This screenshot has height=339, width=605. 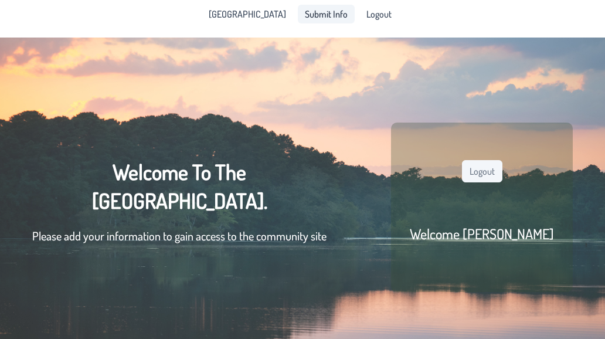 What do you see at coordinates (379, 14) in the screenshot?
I see `li: Logout` at bounding box center [379, 14].